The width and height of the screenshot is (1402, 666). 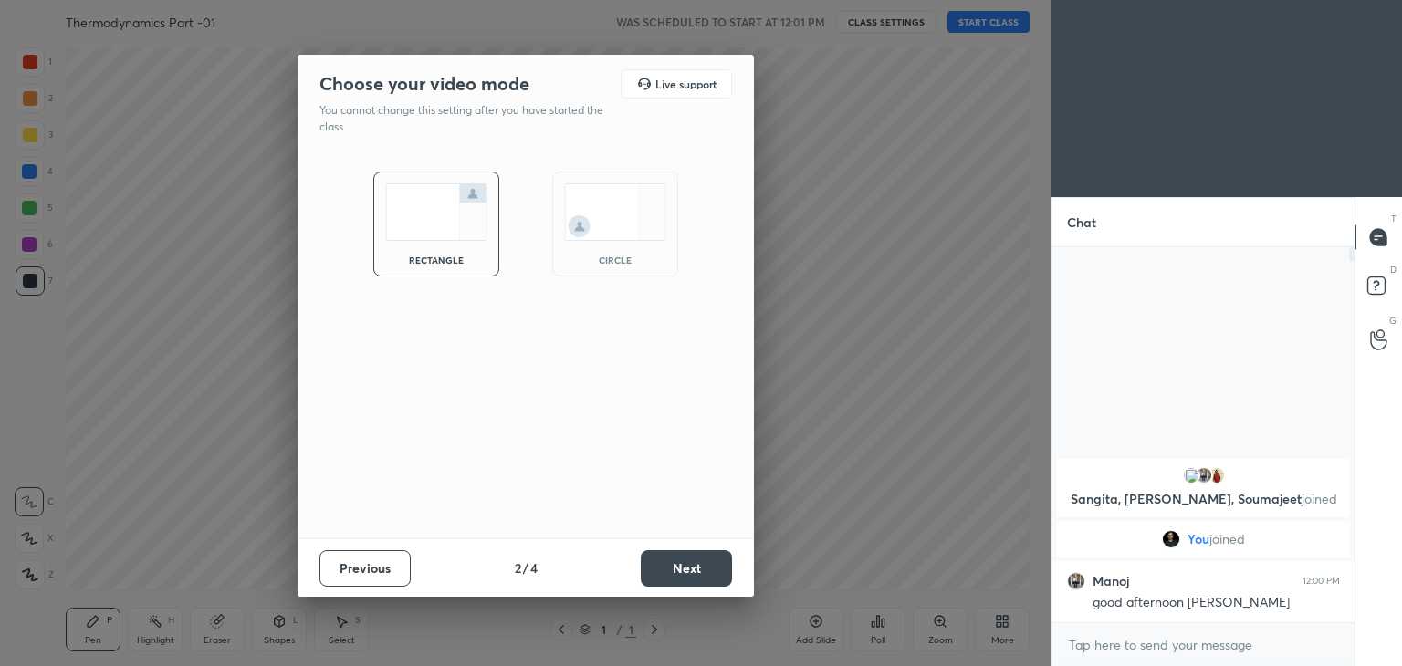 I want to click on h4: 2, so click(x=517, y=568).